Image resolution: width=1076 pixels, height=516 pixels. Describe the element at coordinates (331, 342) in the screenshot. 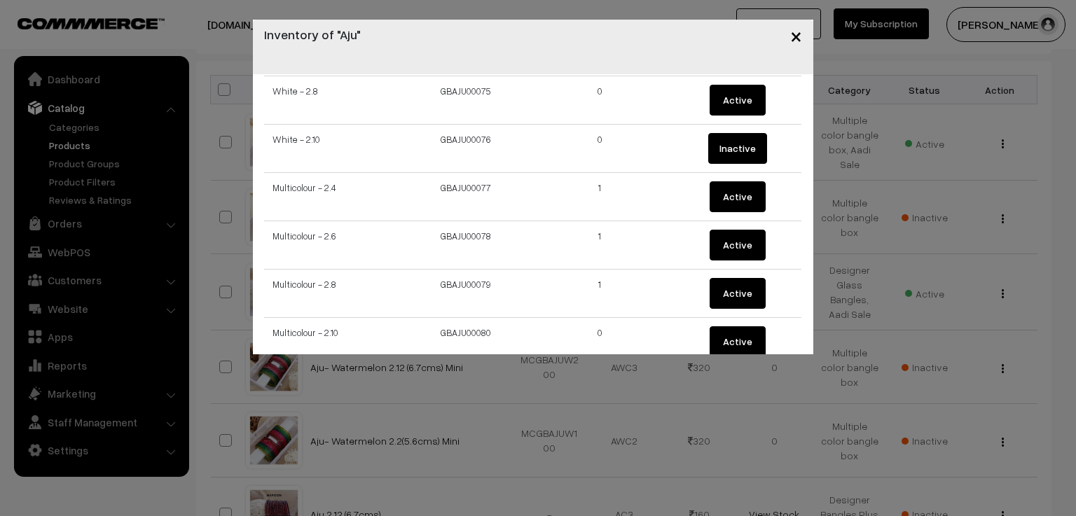

I see `td: Multicolour - 2.10` at that location.